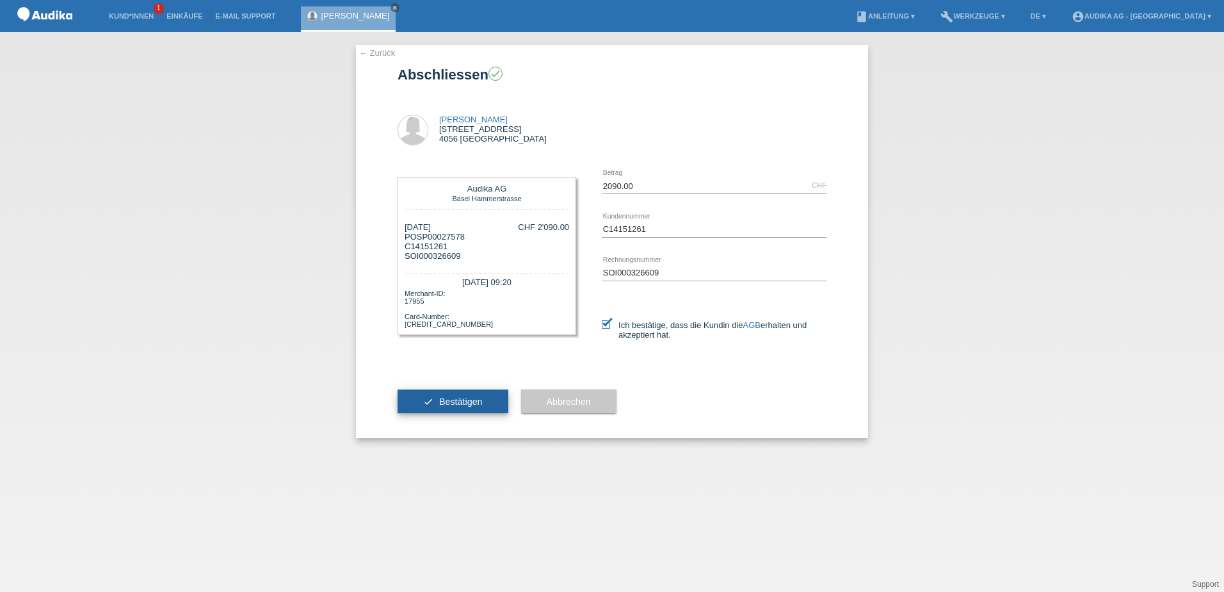 Image resolution: width=1224 pixels, height=592 pixels. What do you see at coordinates (947, 17) in the screenshot?
I see `i: build` at bounding box center [947, 17].